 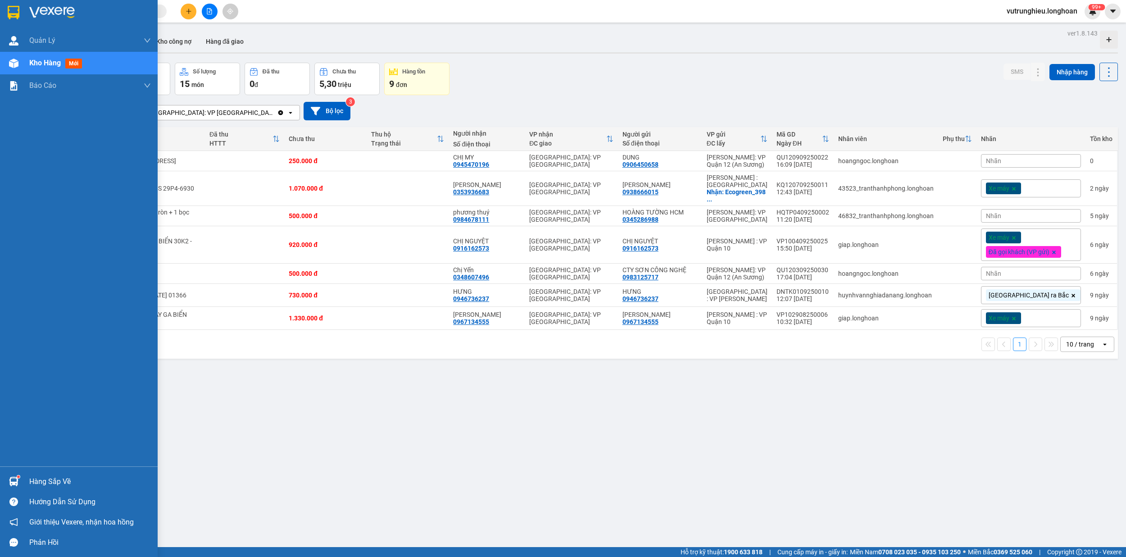 I want to click on div: DUNG, so click(x=660, y=157).